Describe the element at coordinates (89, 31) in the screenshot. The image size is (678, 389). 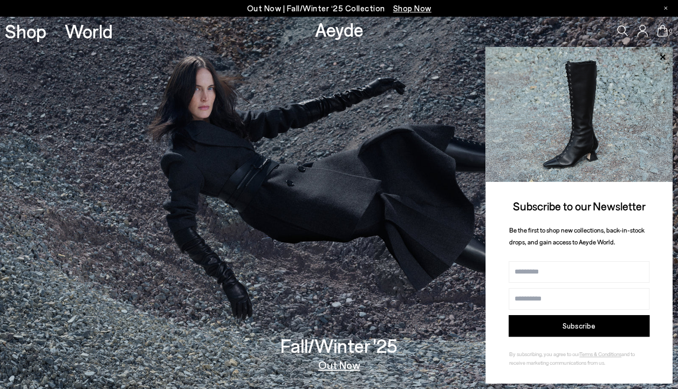
I see `a: World` at that location.